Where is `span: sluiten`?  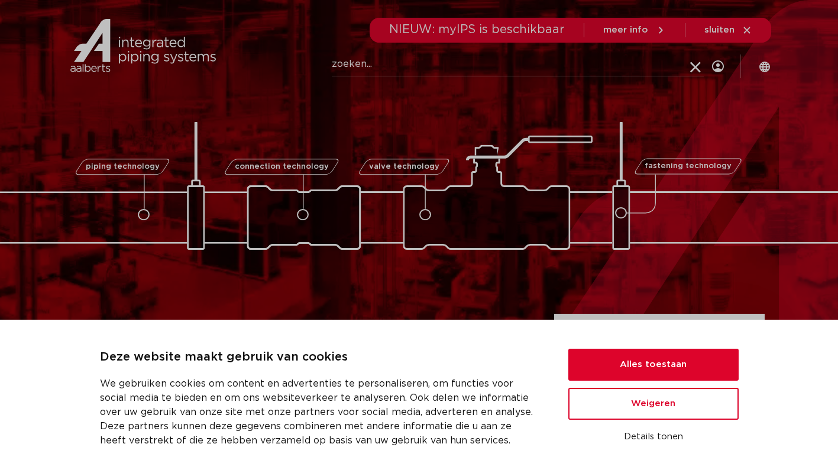
span: sluiten is located at coordinates (719, 30).